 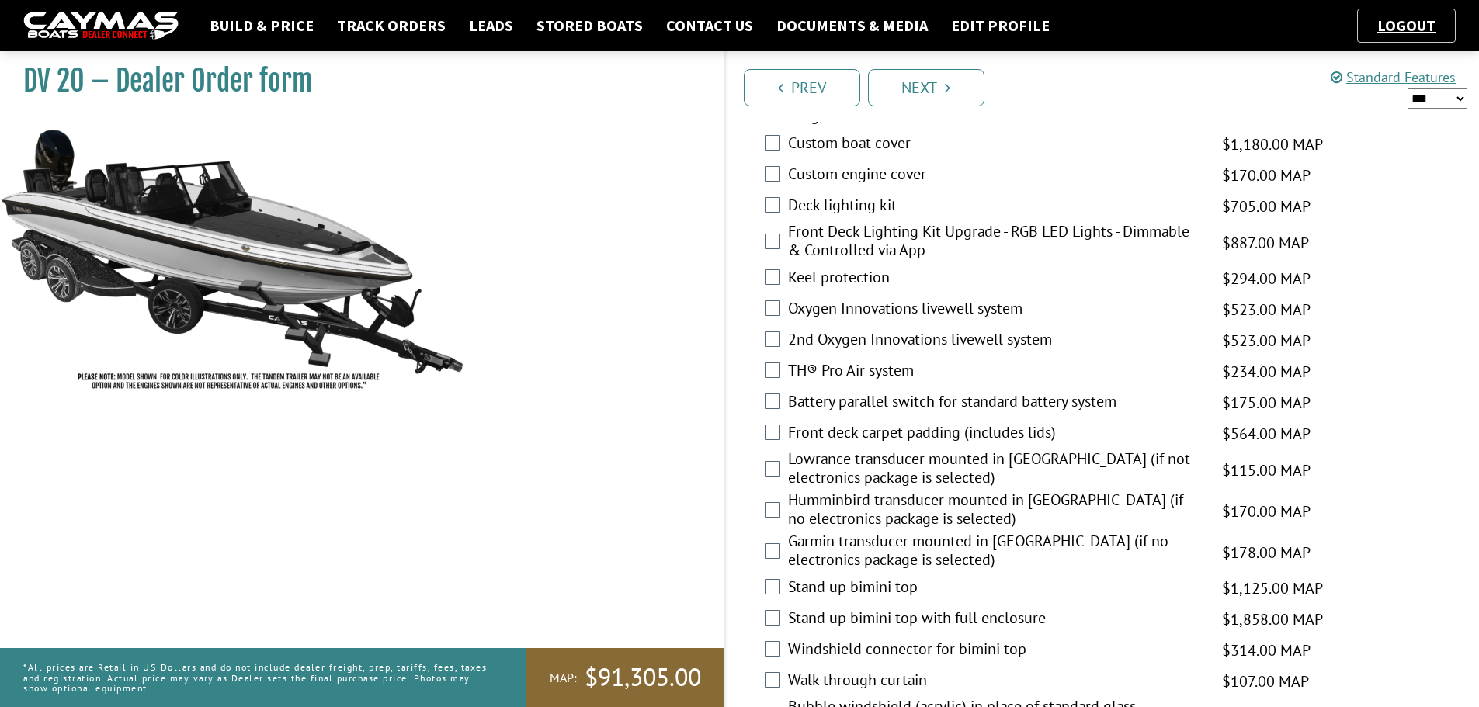 What do you see at coordinates (995, 403) in the screenshot?
I see `label: Battery parallel switch for standard battery system` at bounding box center [995, 403].